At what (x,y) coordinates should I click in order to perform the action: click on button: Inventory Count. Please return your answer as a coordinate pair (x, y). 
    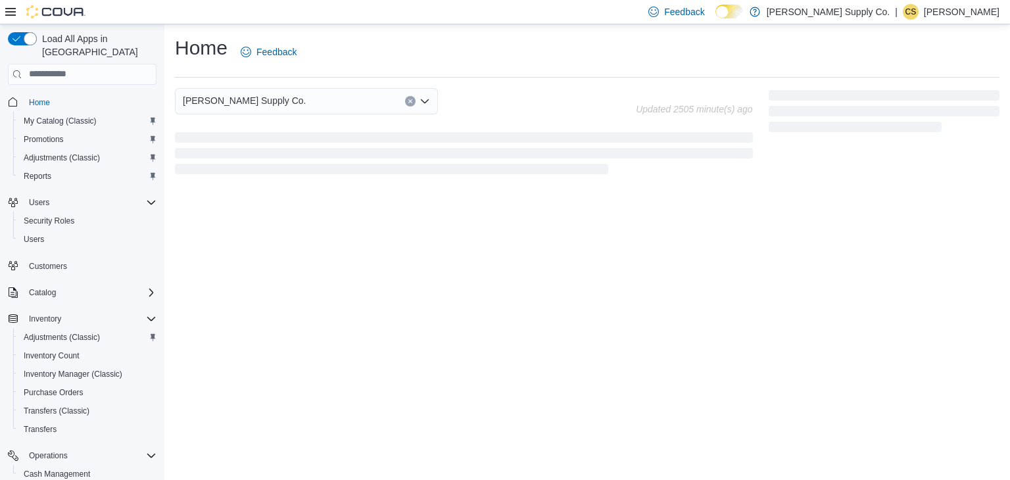
    Looking at the image, I should click on (87, 356).